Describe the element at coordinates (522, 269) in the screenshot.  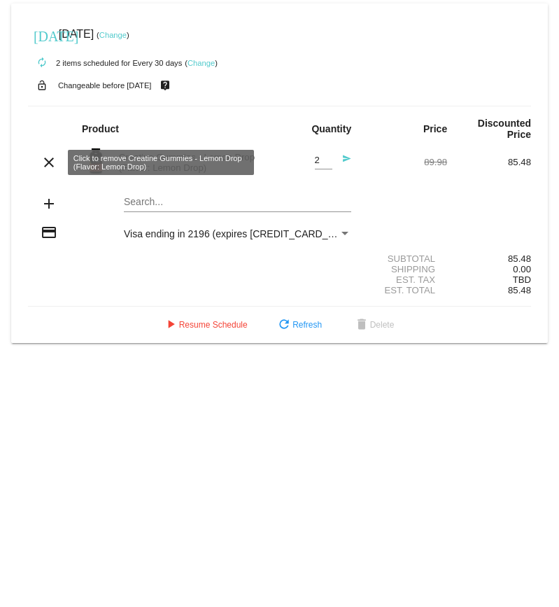
I see `span: 0.00` at that location.